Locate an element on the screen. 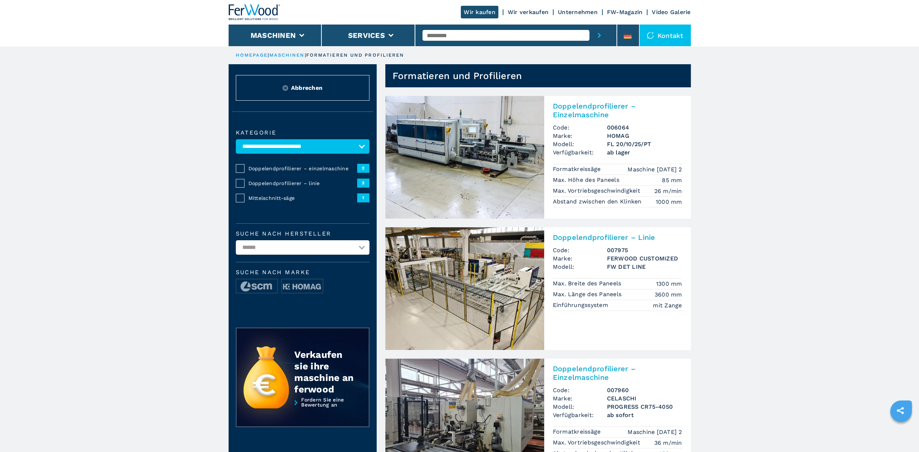 This screenshot has height=452, width=919. button: ResetAbbrechen is located at coordinates (303, 88).